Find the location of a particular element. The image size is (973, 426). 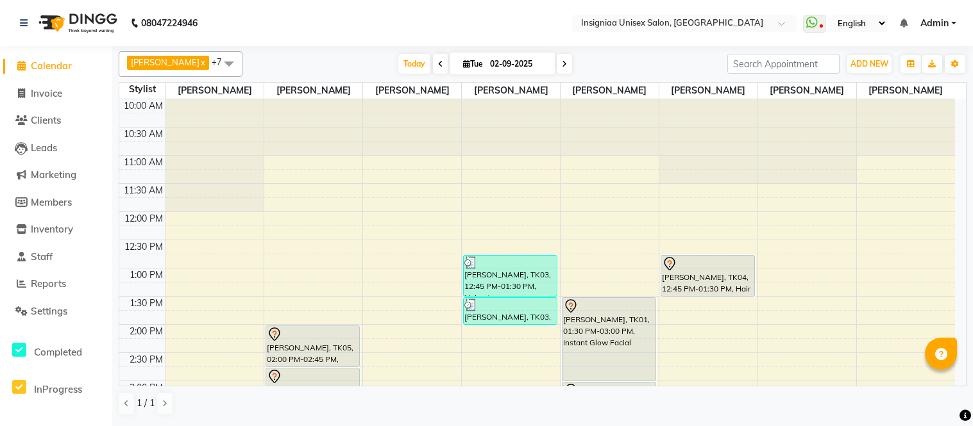

div: Stylist is located at coordinates (142, 89).